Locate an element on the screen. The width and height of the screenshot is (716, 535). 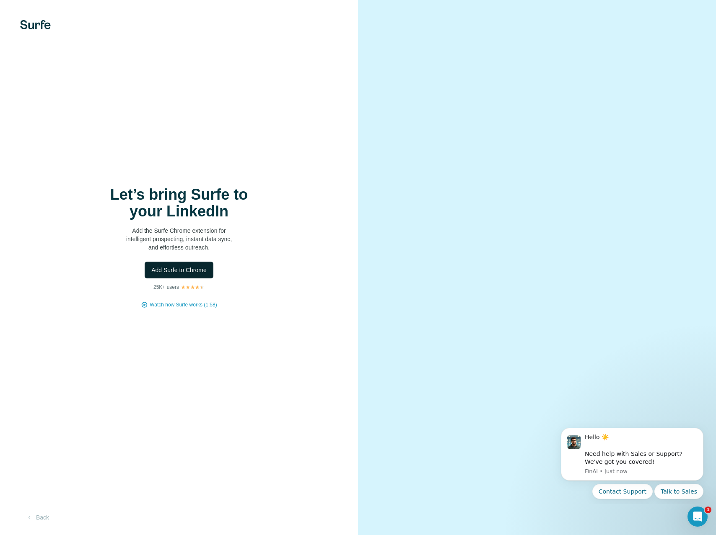
img: Profile image for FinAI is located at coordinates (26, 22).